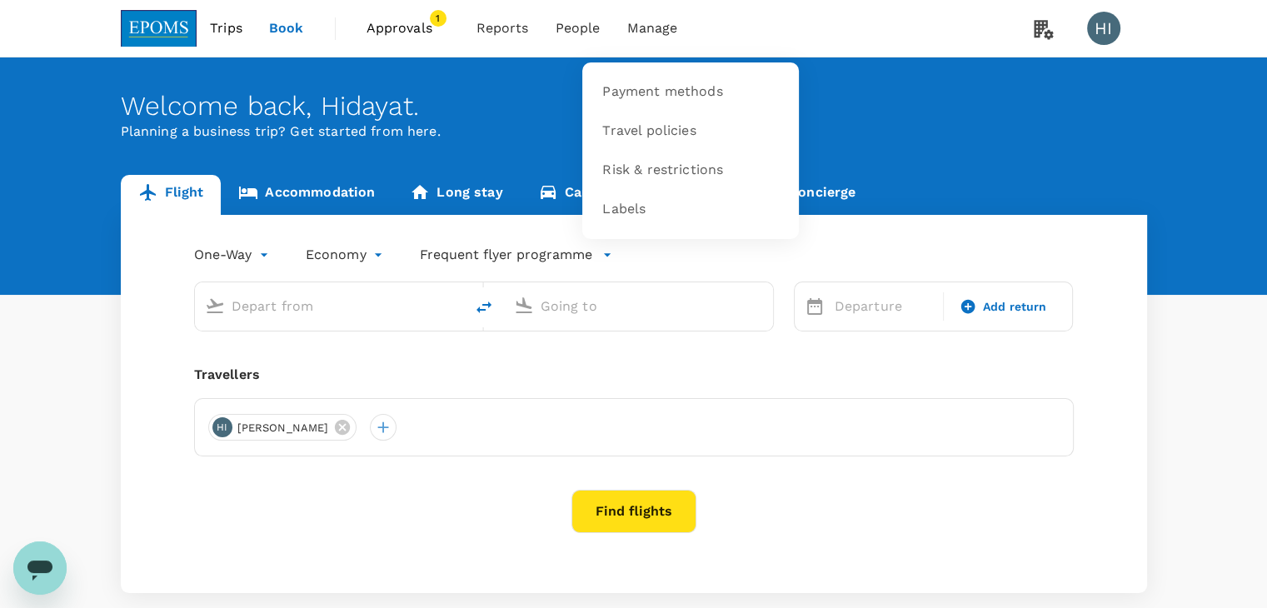 This screenshot has width=1267, height=608. Describe the element at coordinates (578, 28) in the screenshot. I see `span: People` at that location.